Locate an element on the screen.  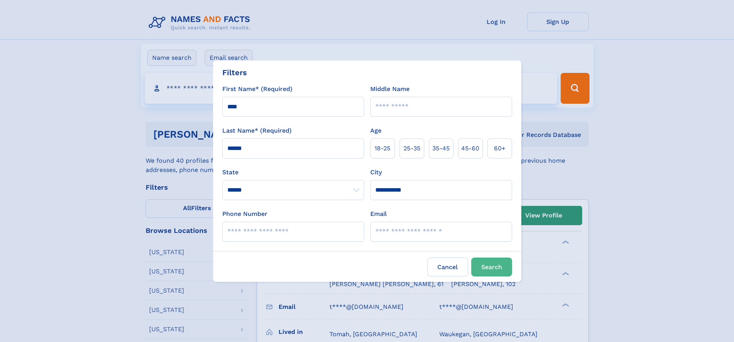
label: Age is located at coordinates (376, 131).